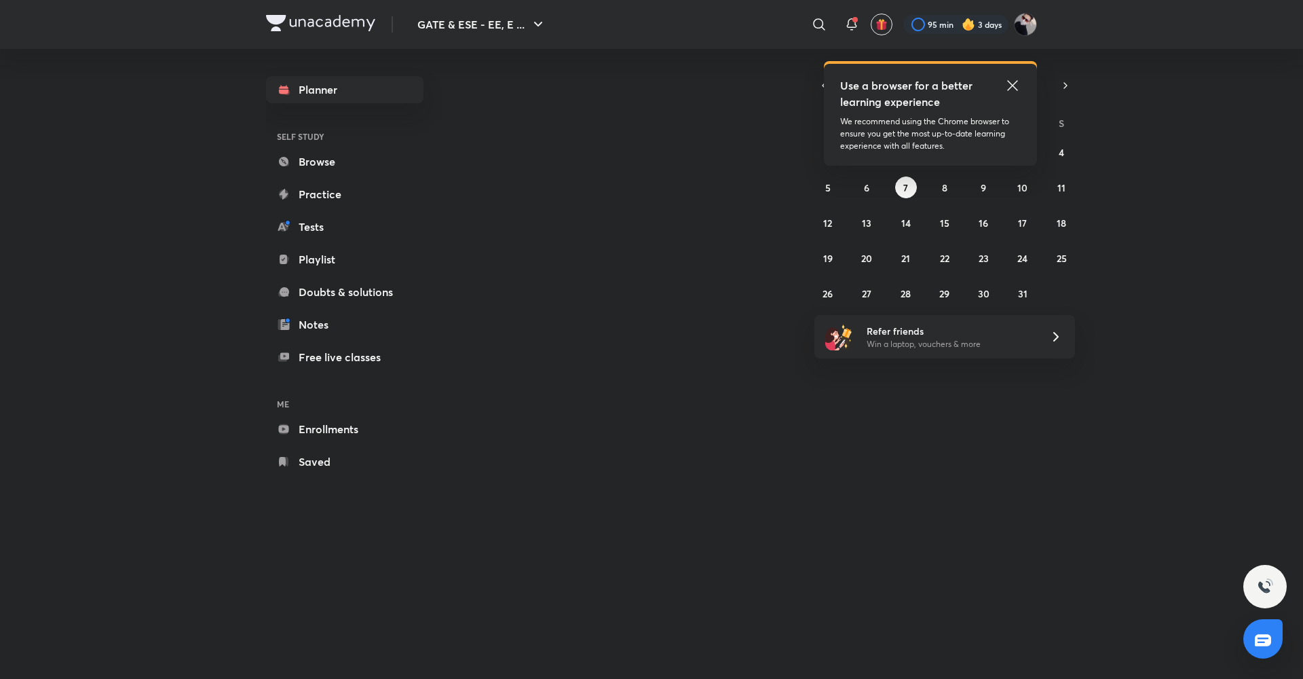  What do you see at coordinates (945, 223) in the screenshot?
I see `abbr: October 15, 2025` at bounding box center [945, 223].